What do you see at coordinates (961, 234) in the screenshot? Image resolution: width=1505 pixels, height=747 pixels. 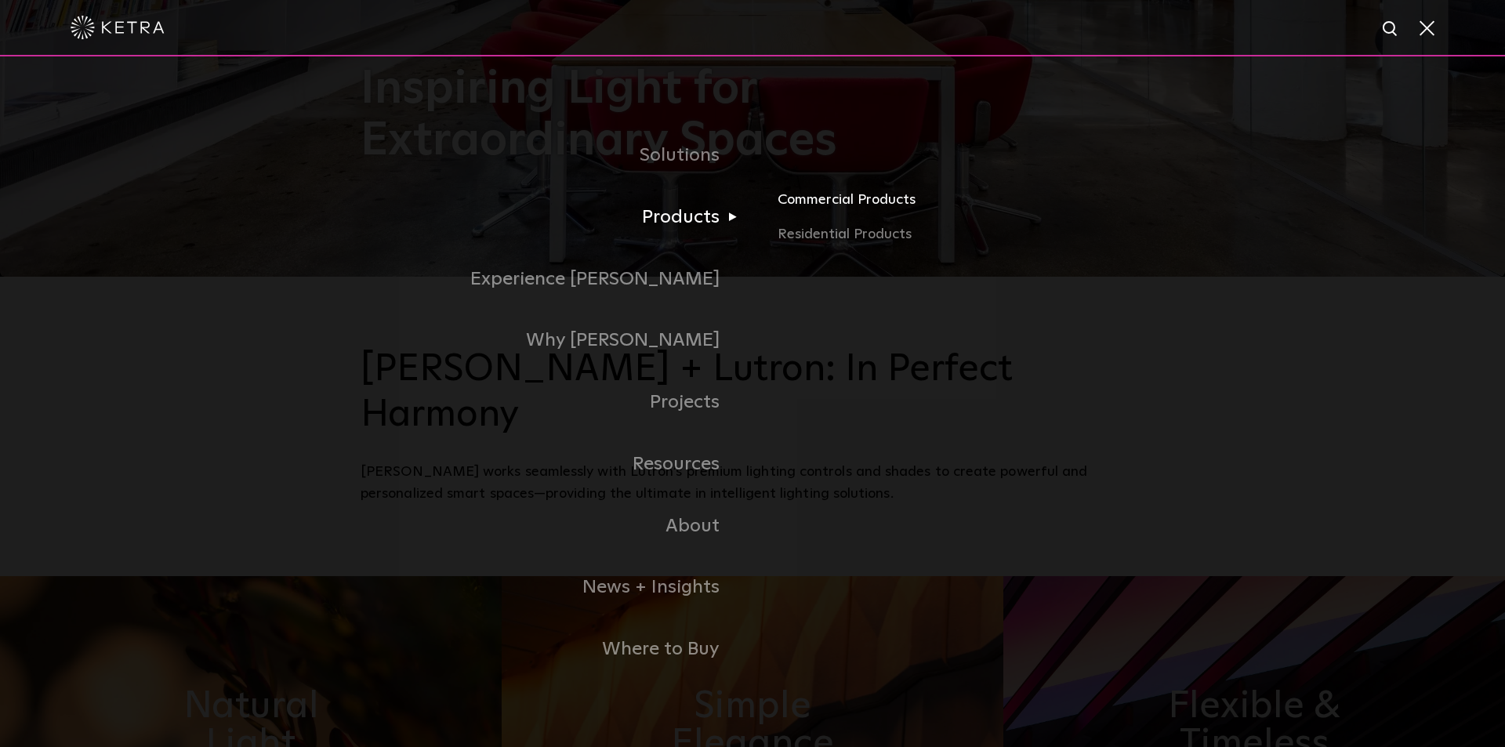 I see `a: Residential Products` at bounding box center [961, 234].